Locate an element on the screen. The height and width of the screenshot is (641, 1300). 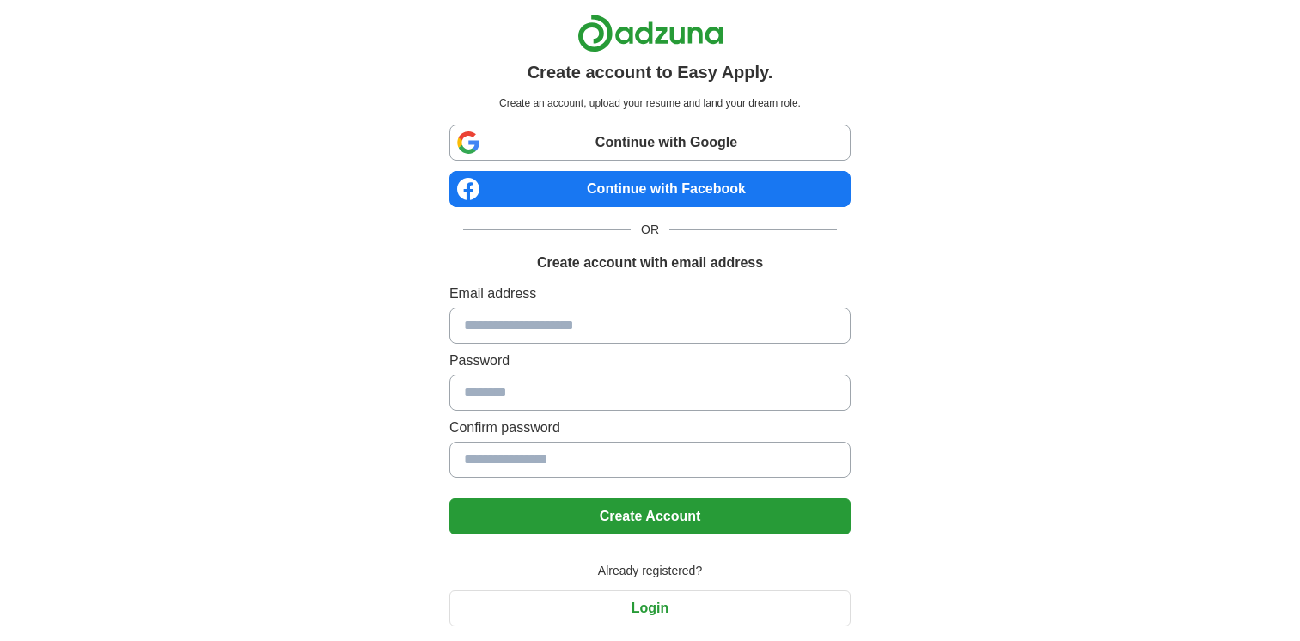
label: Confirm password is located at coordinates (650, 428).